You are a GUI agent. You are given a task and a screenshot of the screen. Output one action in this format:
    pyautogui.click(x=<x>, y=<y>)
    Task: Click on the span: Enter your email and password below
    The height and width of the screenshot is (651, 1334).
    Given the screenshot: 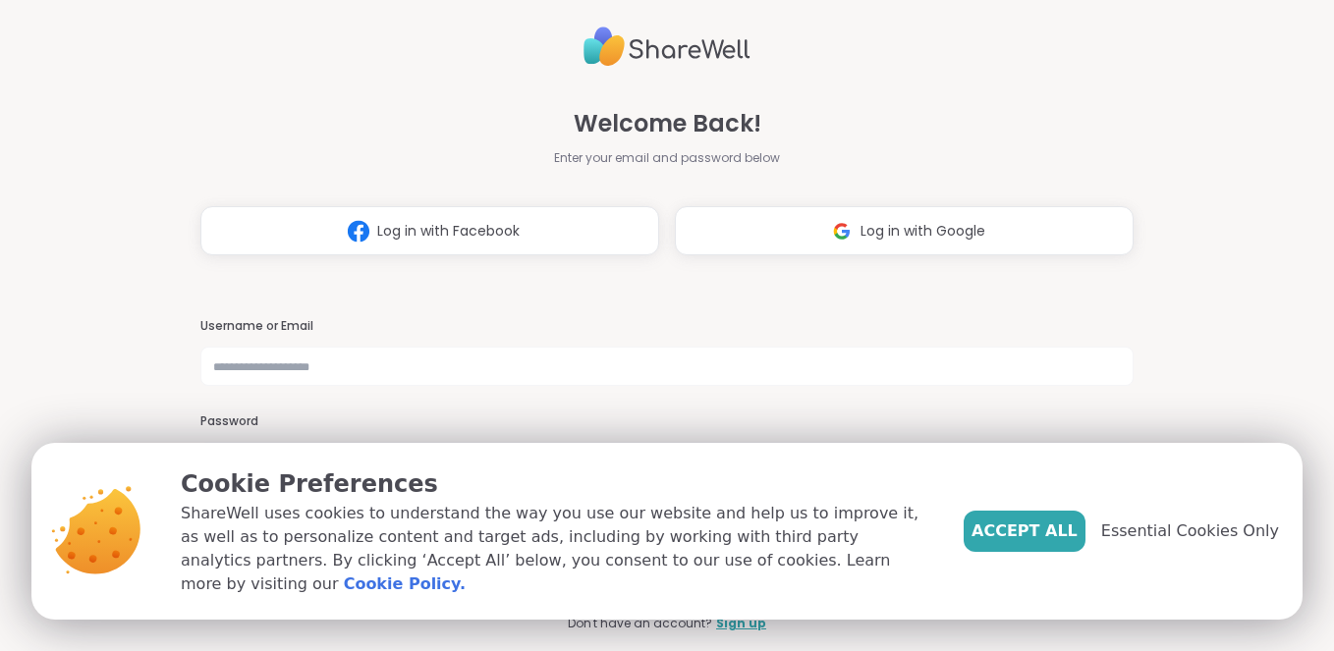 What is the action you would take?
    pyautogui.click(x=667, y=158)
    